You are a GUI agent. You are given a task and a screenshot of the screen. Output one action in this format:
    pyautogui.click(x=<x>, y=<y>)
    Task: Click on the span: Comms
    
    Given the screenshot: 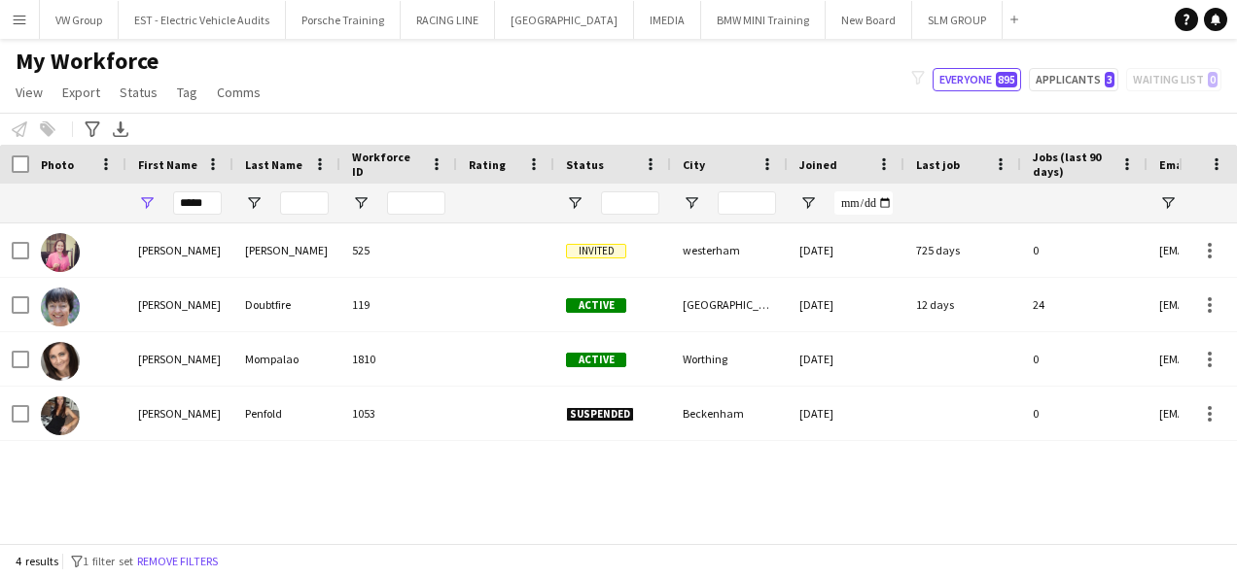 What is the action you would take?
    pyautogui.click(x=238, y=92)
    